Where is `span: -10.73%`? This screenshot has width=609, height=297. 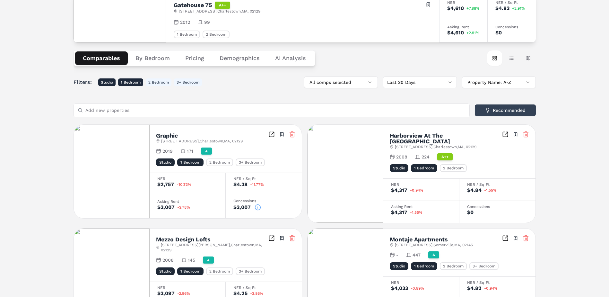
span: -10.73% is located at coordinates (184, 184).